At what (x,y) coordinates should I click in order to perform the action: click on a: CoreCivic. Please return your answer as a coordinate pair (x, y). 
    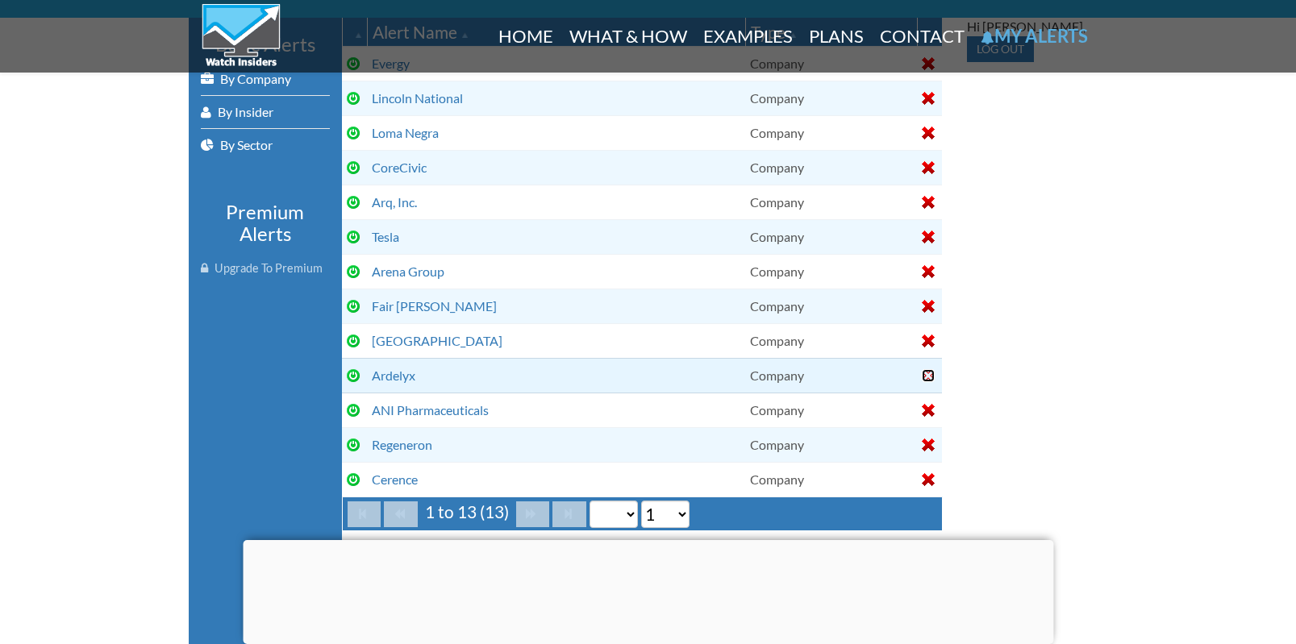
    Looking at the image, I should click on (399, 167).